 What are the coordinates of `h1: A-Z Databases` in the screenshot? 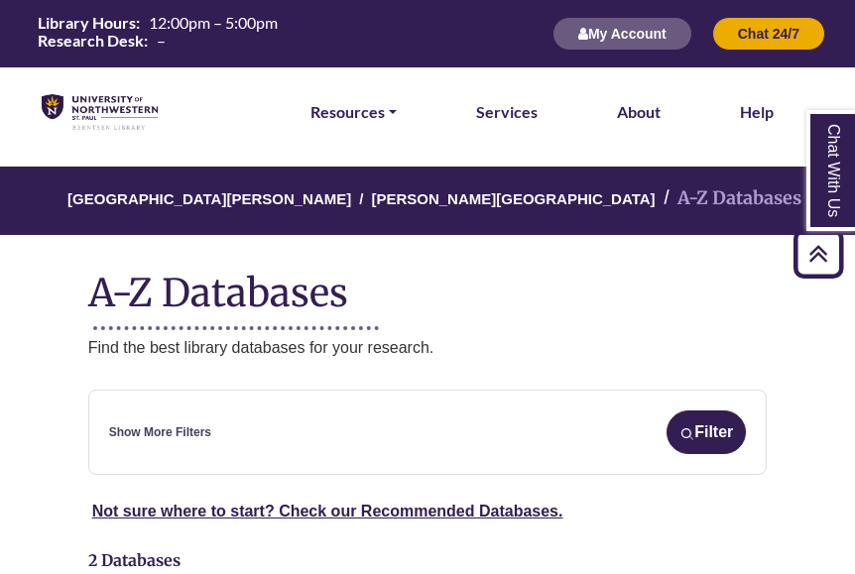 It's located at (427, 285).